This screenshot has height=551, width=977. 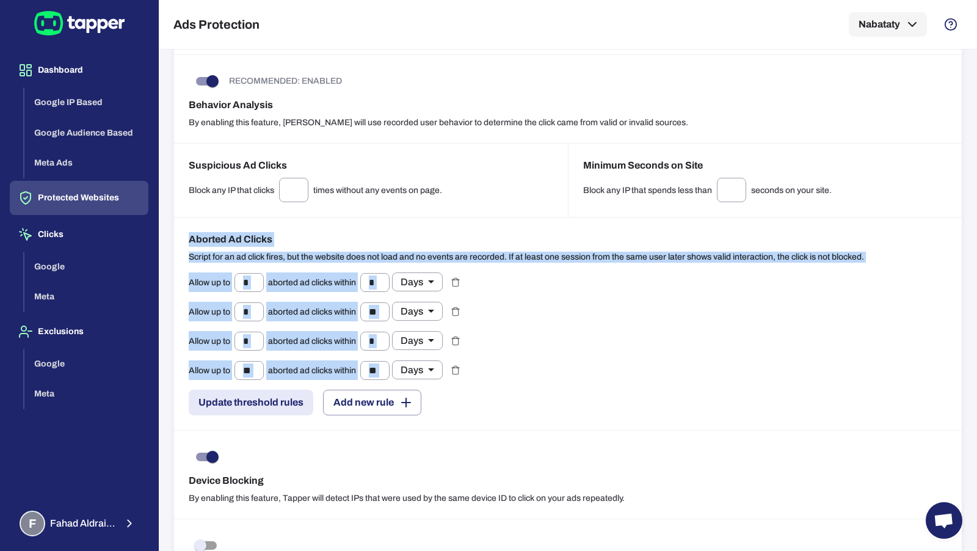 What do you see at coordinates (765, 190) in the screenshot?
I see `div: Block any IP that spends less than seconds on your site.` at bounding box center [765, 190].